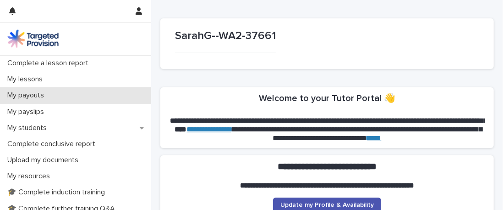  I want to click on p: Complete conclusive report, so click(53, 144).